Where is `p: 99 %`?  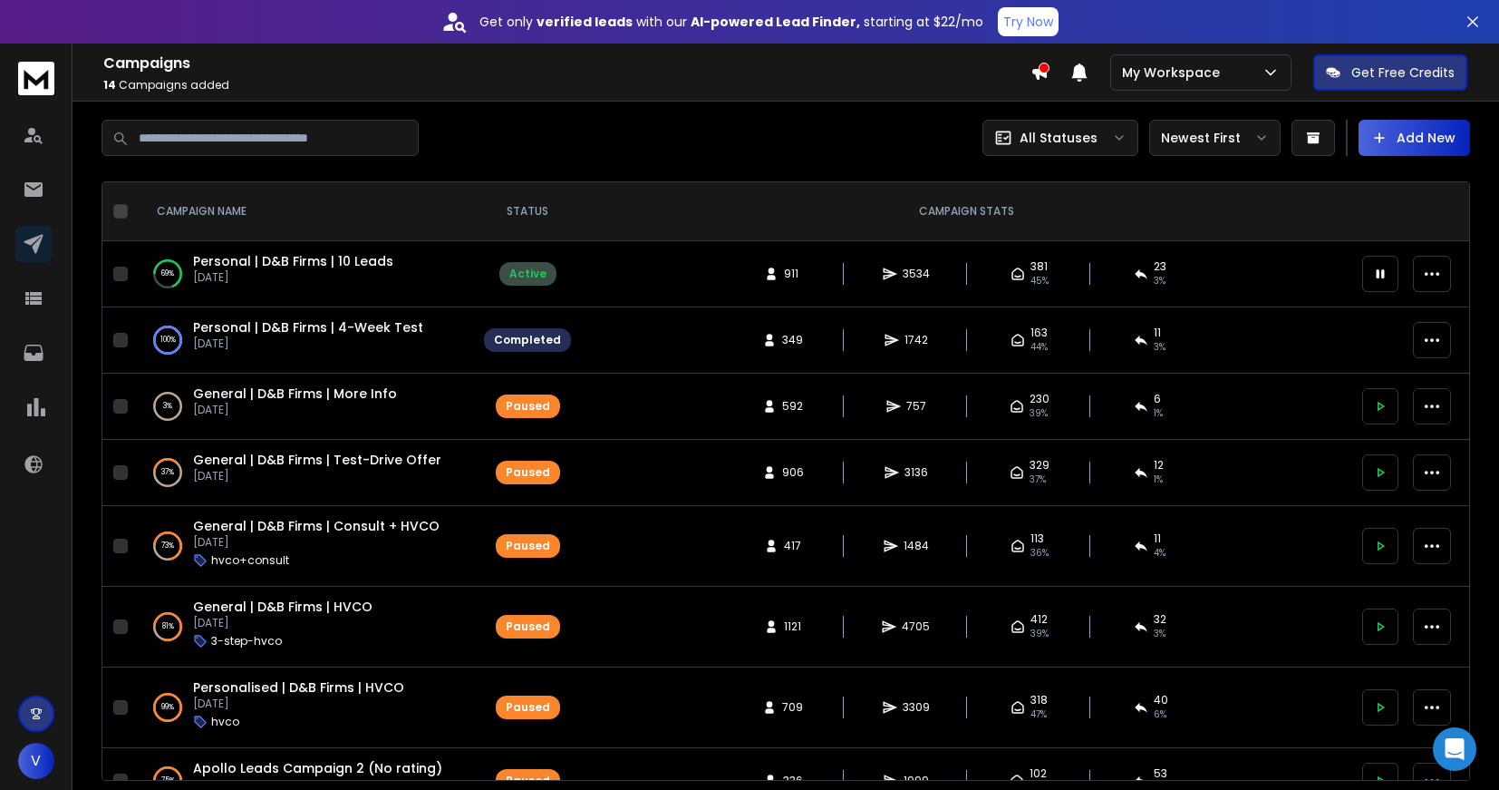
p: 99 % is located at coordinates (168, 707).